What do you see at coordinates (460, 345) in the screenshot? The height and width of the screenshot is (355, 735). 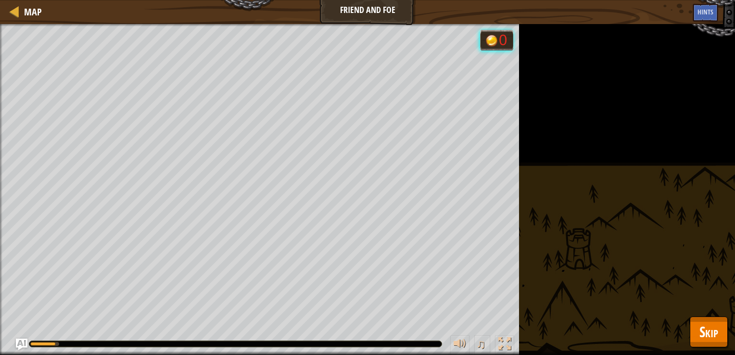 I see `button: Adjust volume` at bounding box center [460, 345].